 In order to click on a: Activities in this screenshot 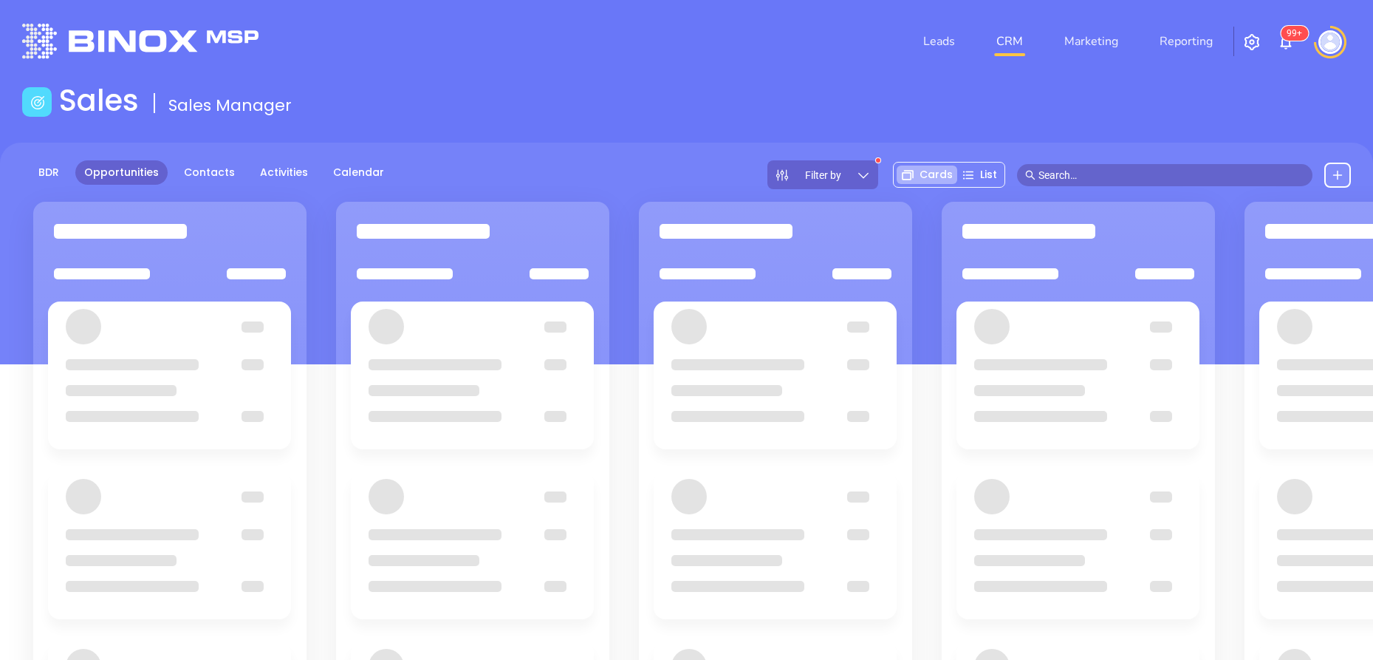, I will do `click(284, 172)`.